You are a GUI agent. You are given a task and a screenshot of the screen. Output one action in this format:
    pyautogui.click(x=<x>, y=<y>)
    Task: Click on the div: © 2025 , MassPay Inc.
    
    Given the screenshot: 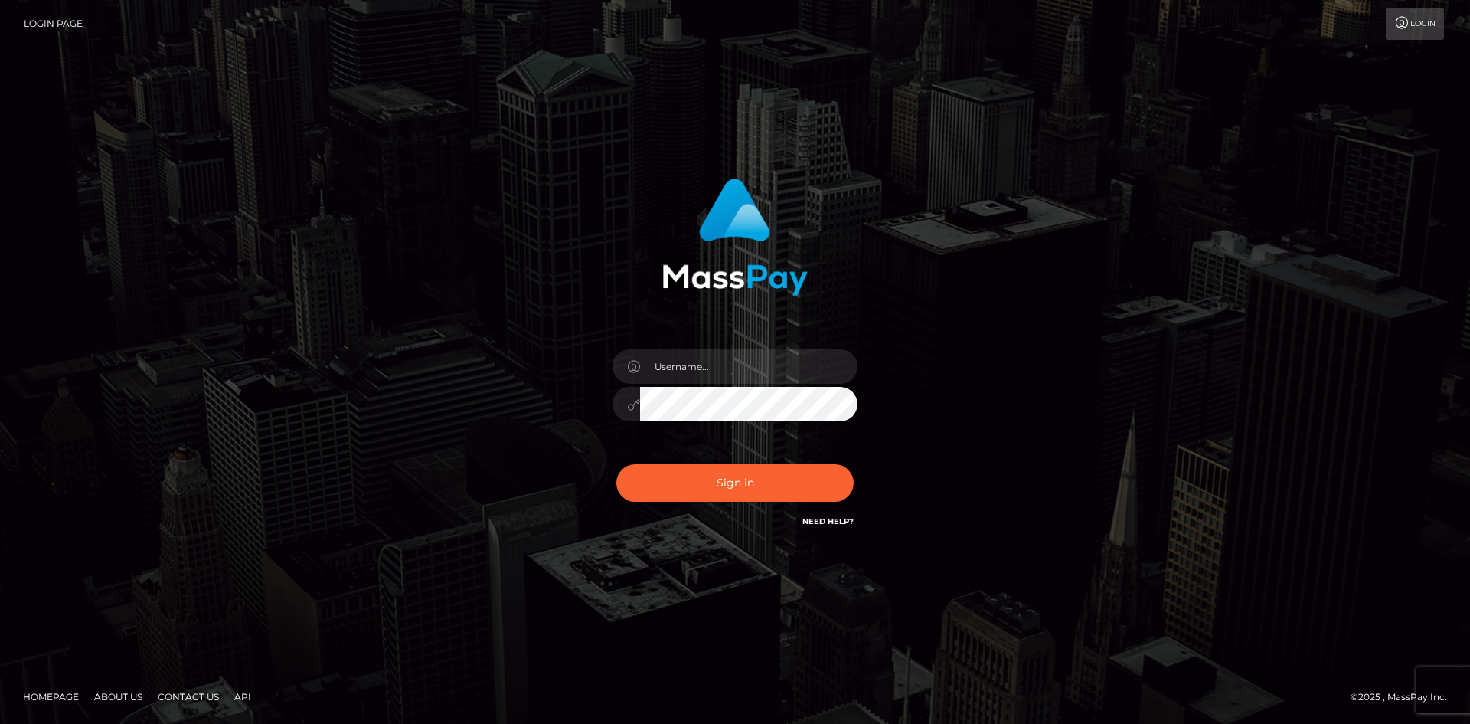 What is the action you would take?
    pyautogui.click(x=1404, y=697)
    